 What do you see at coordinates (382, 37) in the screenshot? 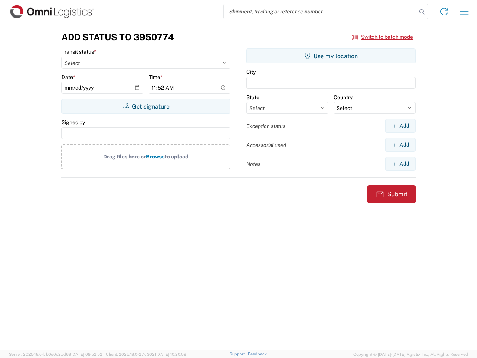
I see `button: Switch to batch mode` at bounding box center [382, 37].